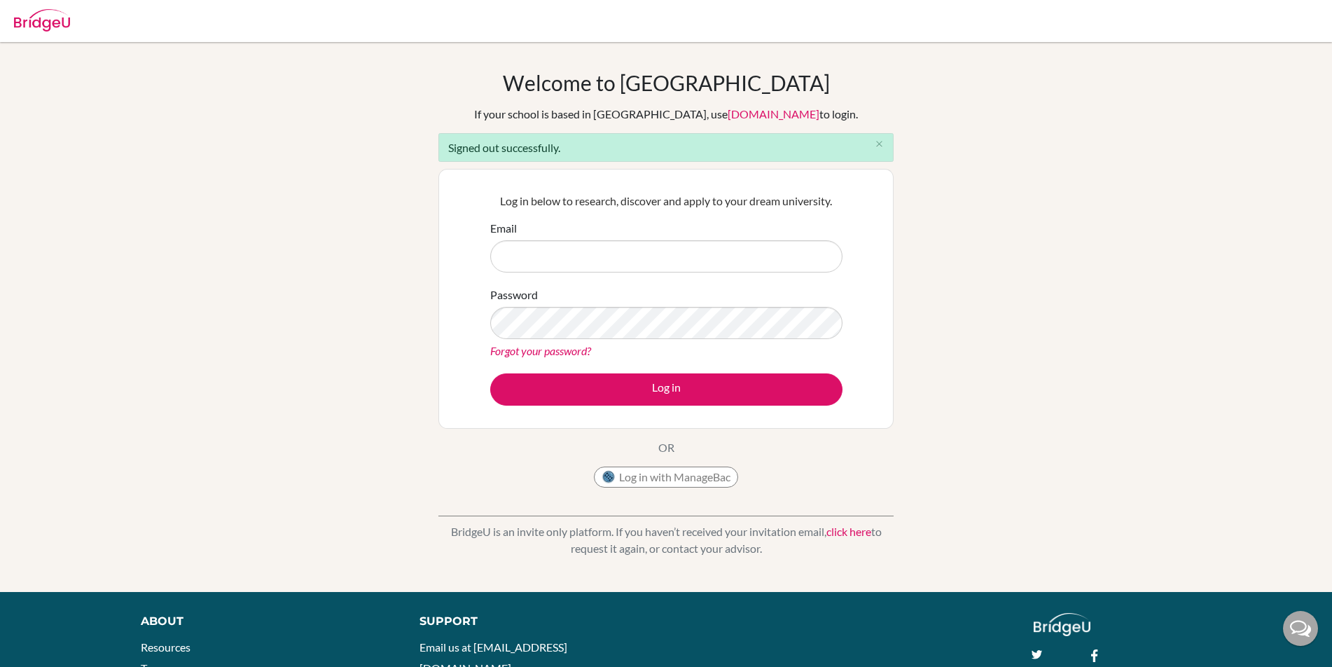  I want to click on div: Signed out successfully., so click(666, 147).